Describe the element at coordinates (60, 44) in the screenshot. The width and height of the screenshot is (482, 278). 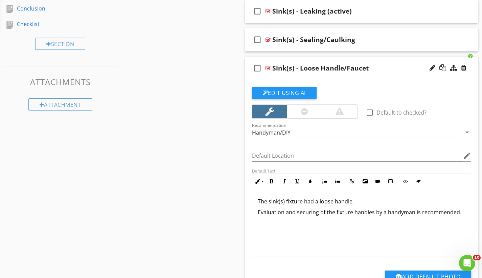
I see `div: Section` at that location.